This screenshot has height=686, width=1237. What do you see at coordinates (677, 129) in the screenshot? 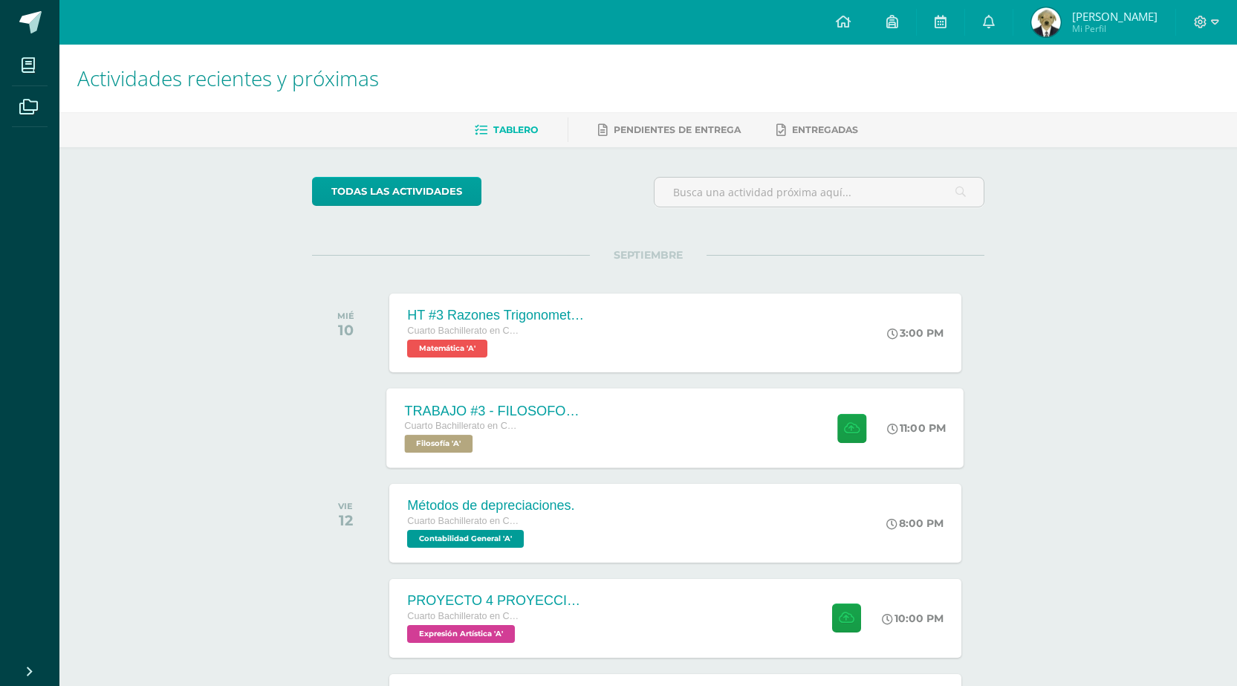
I see `span: Pendientes de entrega` at bounding box center [677, 129].